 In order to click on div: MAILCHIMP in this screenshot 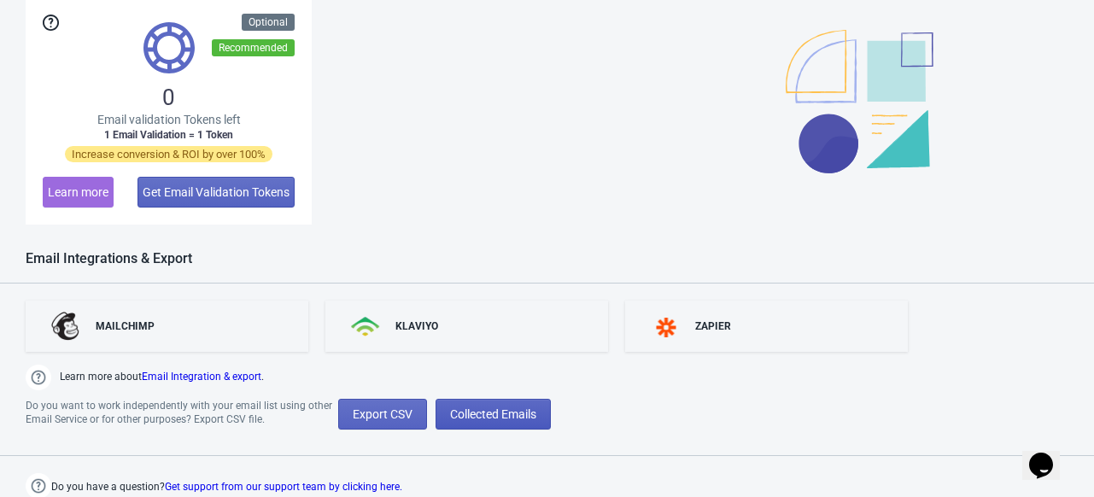, I will do `click(125, 326)`.